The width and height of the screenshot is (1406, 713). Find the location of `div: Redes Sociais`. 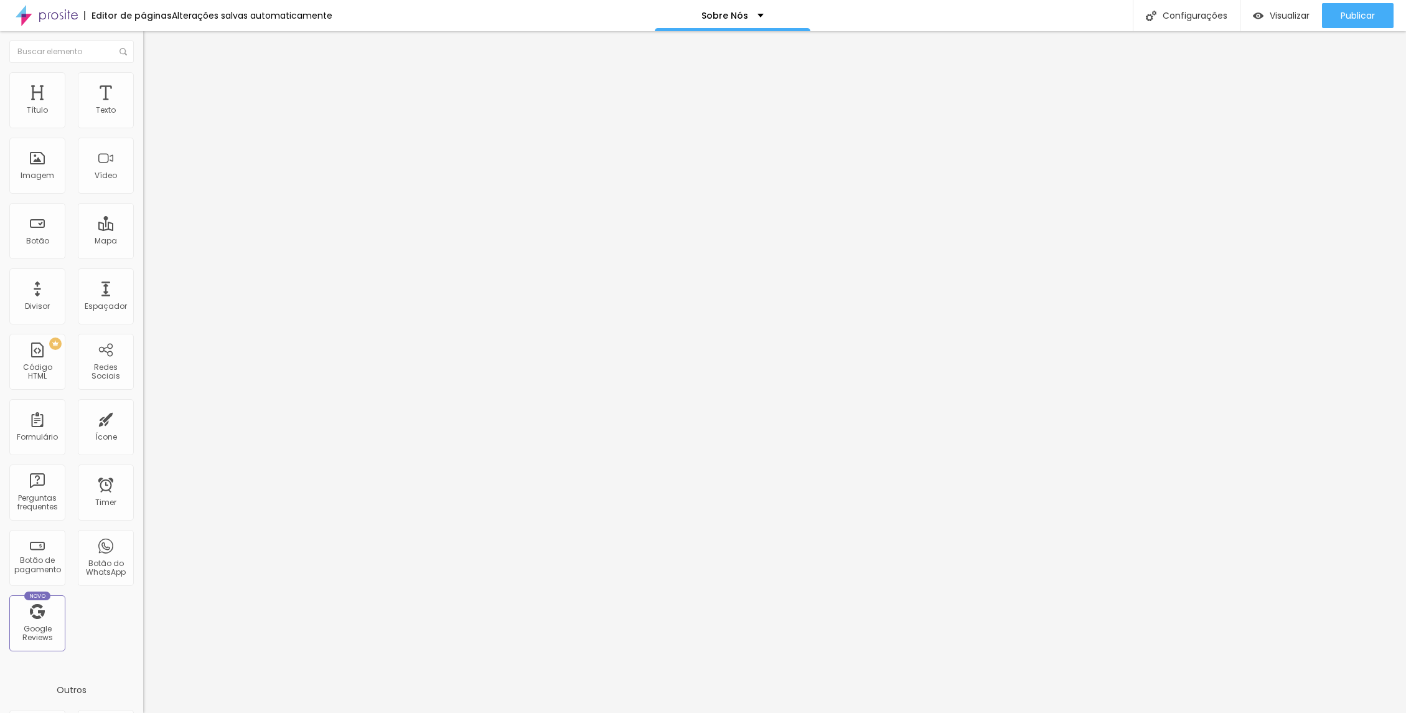

div: Redes Sociais is located at coordinates (105, 372).